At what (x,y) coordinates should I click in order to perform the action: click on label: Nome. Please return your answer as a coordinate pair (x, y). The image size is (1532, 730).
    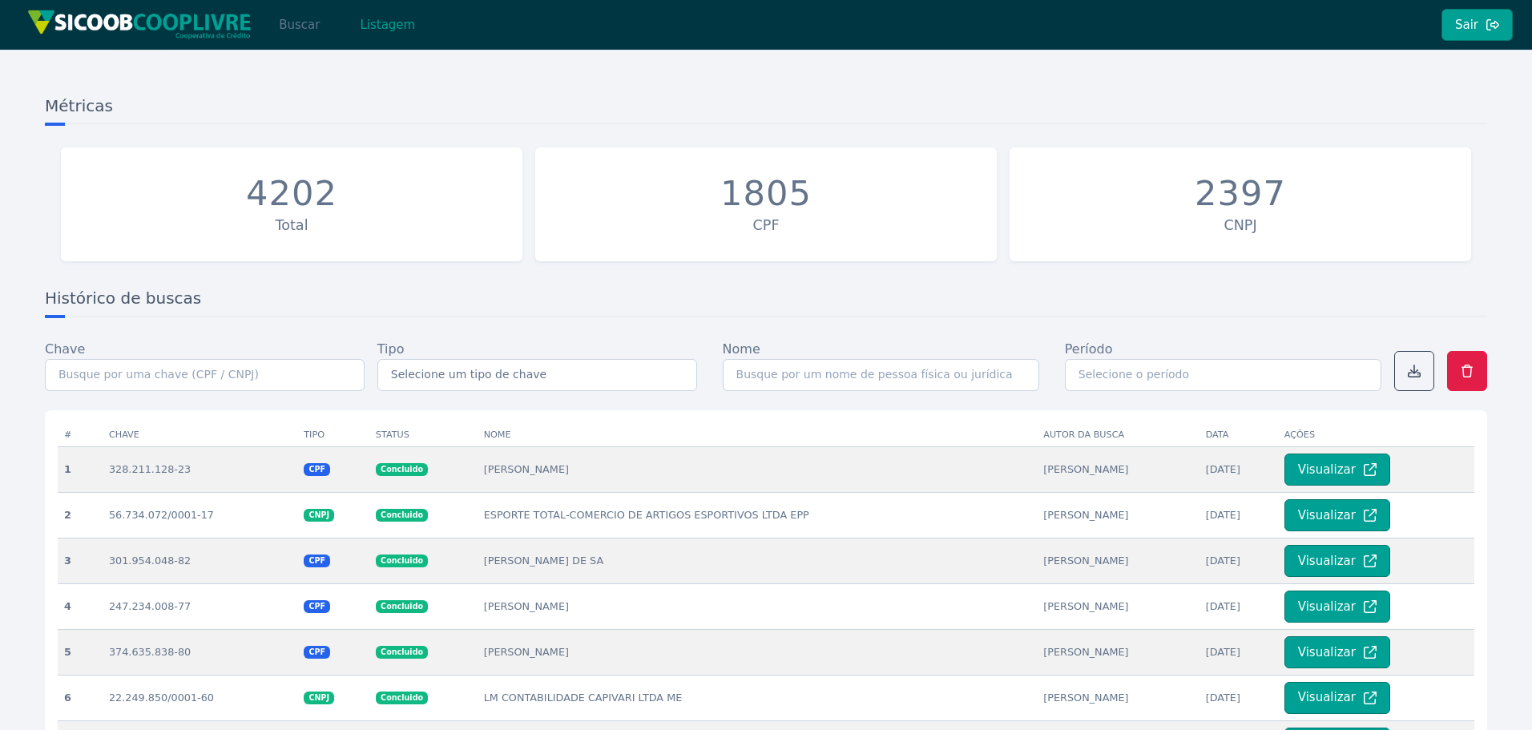
    Looking at the image, I should click on (741, 349).